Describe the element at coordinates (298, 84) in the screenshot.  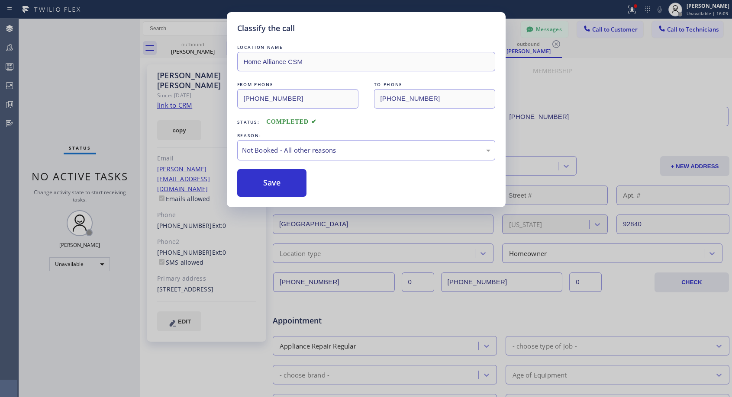
I see `div: FROM PHONE` at that location.